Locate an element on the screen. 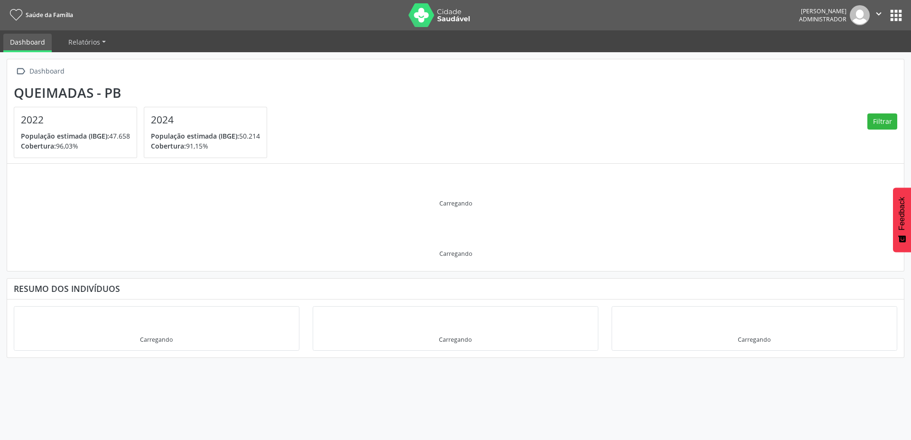  button: apps is located at coordinates (896, 15).